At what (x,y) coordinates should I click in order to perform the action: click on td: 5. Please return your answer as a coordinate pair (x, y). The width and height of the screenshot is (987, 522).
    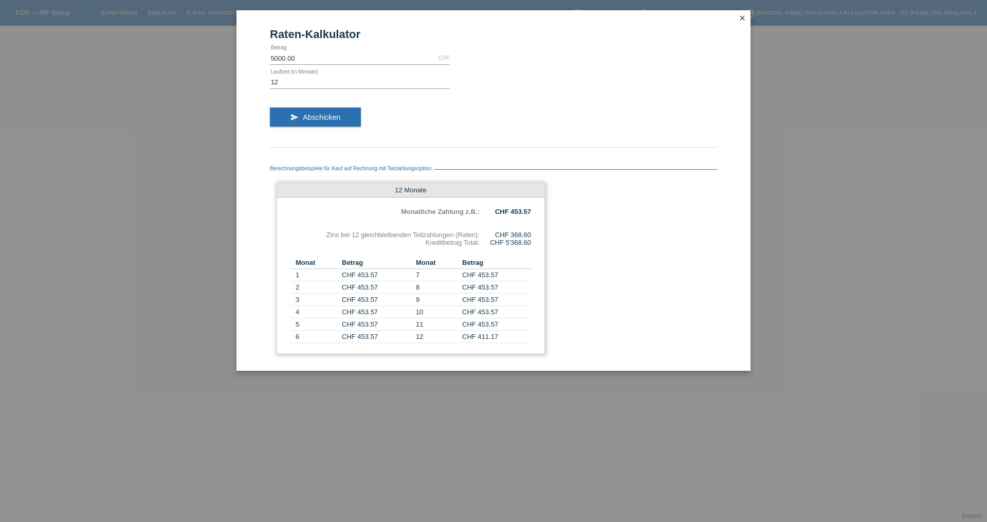
    Looking at the image, I should click on (316, 324).